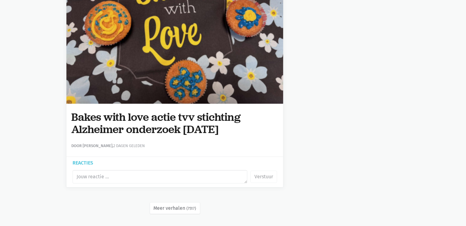 This screenshot has width=466, height=226. What do you see at coordinates (175, 163) in the screenshot?
I see `div: Reacties` at bounding box center [175, 163].